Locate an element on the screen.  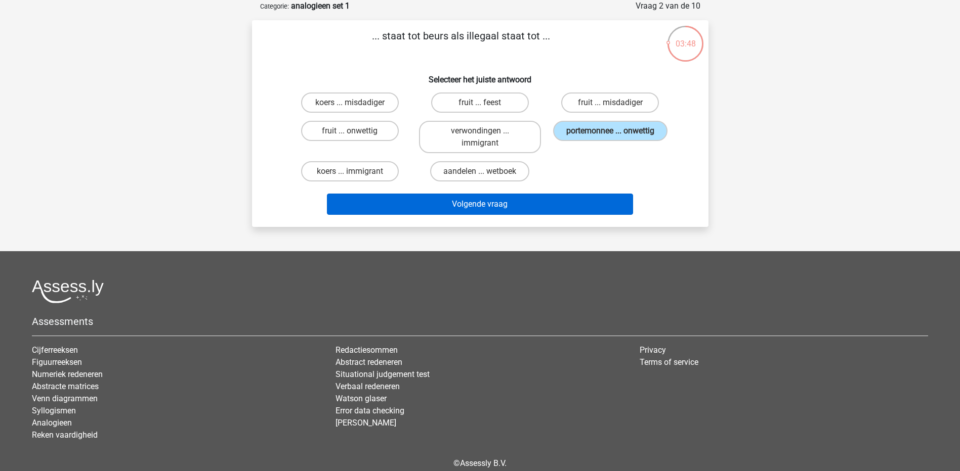
a: Reken vaardigheid is located at coordinates (65, 435).